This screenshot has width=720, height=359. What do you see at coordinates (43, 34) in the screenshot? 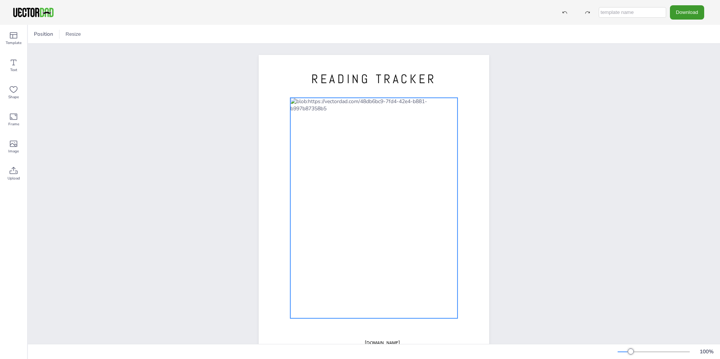
I see `span: Position` at bounding box center [43, 34].